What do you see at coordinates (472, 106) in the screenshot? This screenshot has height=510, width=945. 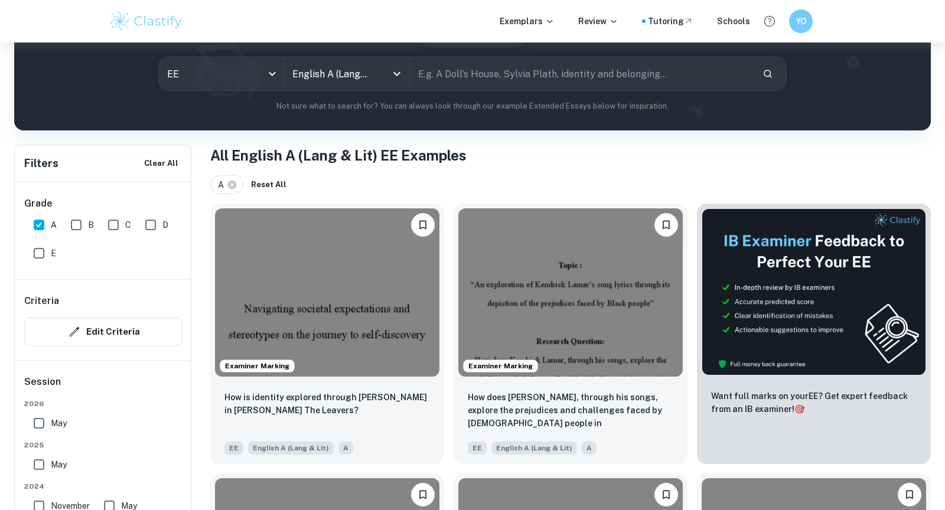 I see `p: Not sure what to search for? You can always look through our example Extended Essays below for in...` at bounding box center [472, 106].